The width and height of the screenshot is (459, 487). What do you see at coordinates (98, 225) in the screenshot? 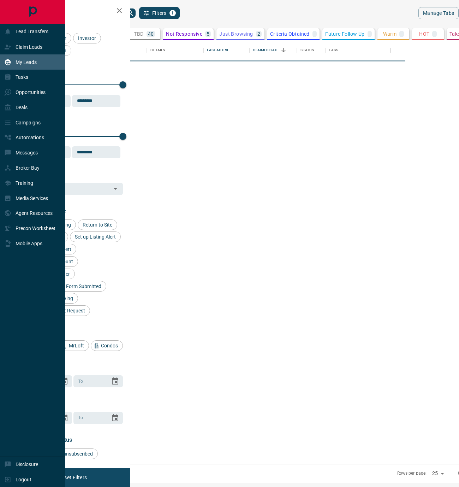
I see `span: Return to Site` at bounding box center [98, 225].